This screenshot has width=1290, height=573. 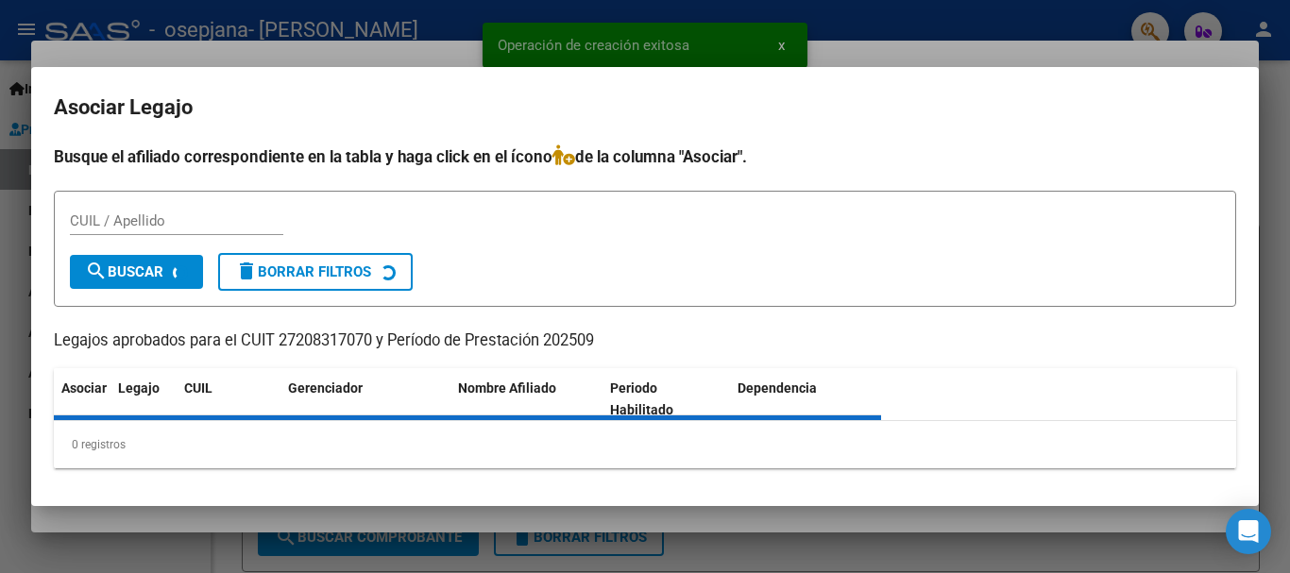 I want to click on mat-icon: search, so click(x=96, y=271).